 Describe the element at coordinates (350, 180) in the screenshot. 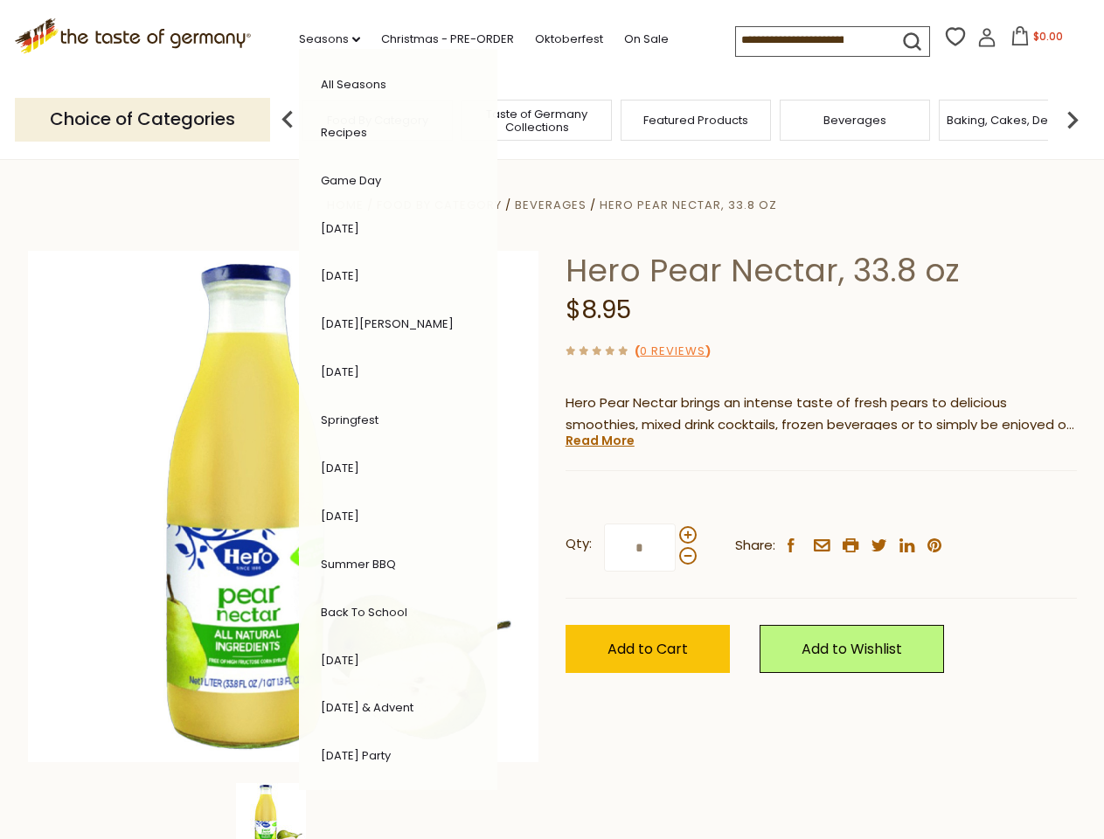

I see `a: Game Day` at that location.